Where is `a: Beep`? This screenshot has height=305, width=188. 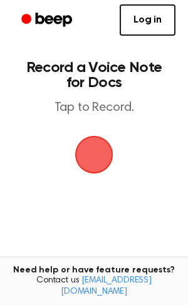 a: Beep is located at coordinates (48, 20).